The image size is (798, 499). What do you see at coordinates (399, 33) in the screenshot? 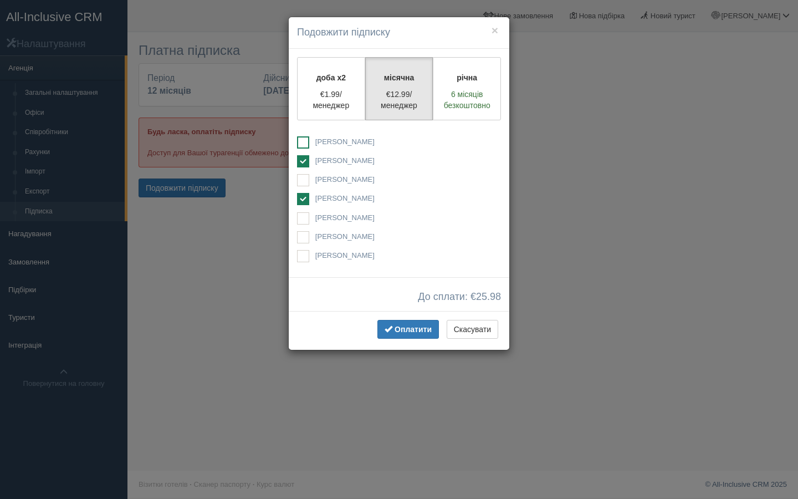
I see `h4: Подовжити підписку` at bounding box center [399, 33].